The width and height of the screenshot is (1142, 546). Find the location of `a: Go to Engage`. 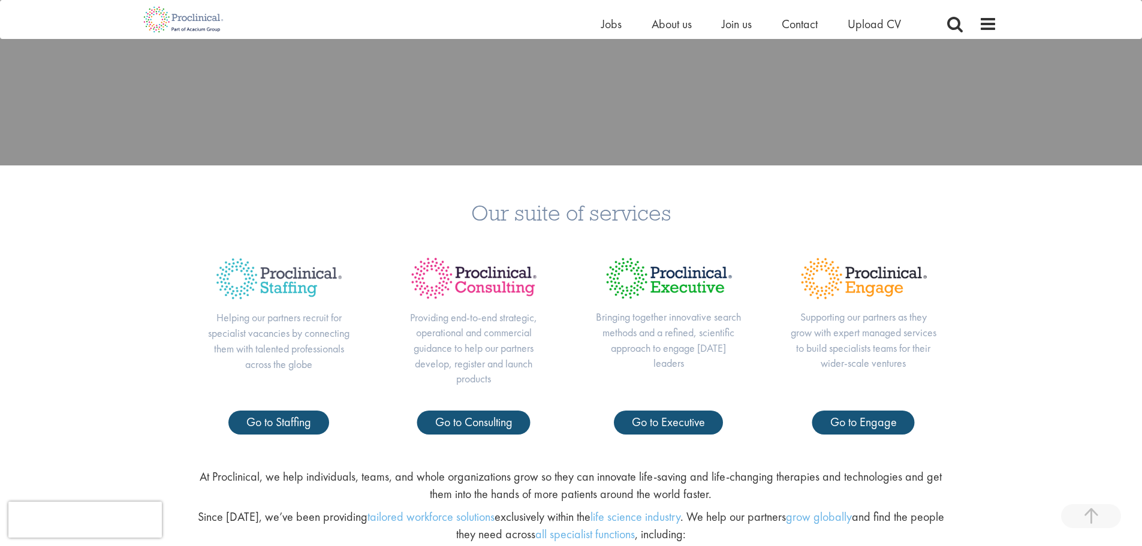

a: Go to Engage is located at coordinates (863, 423).